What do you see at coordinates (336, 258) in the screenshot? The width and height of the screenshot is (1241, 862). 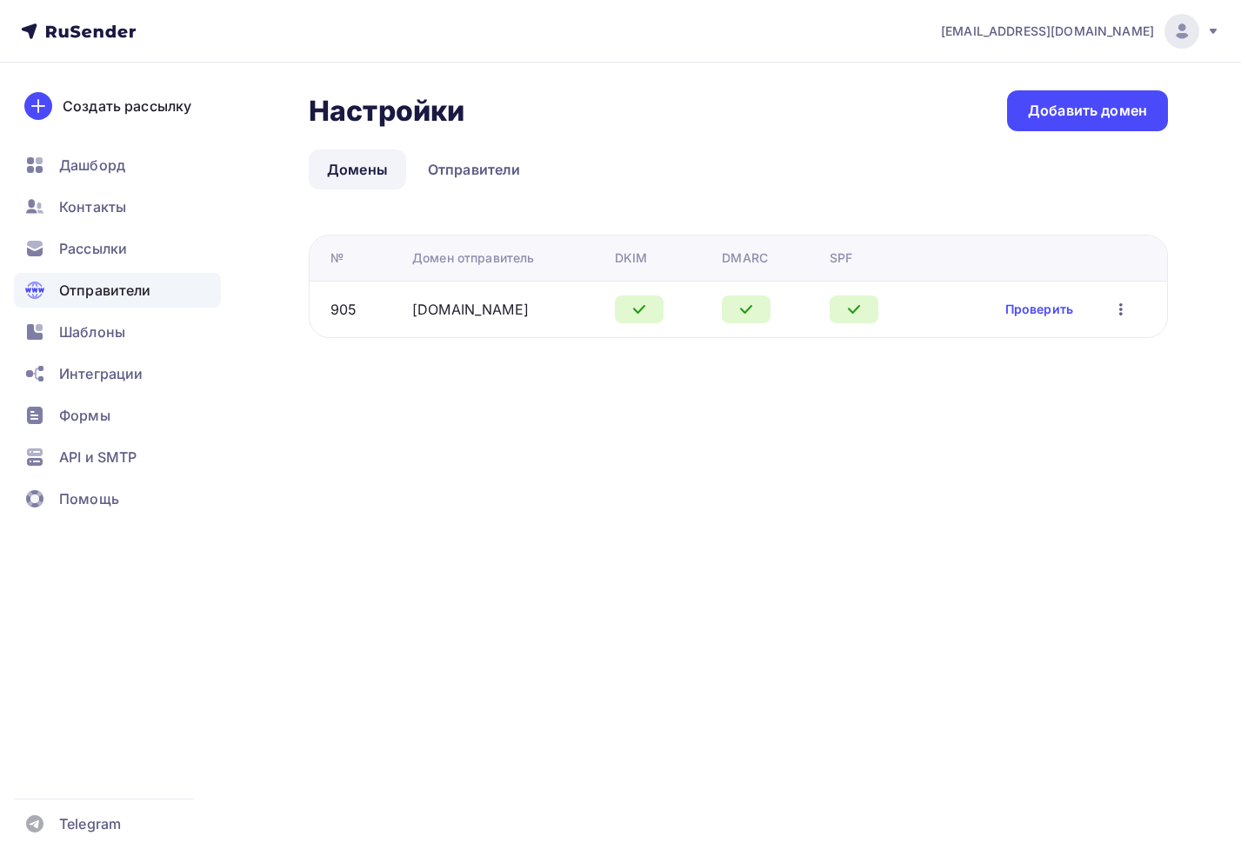 I see `div: №` at bounding box center [336, 258].